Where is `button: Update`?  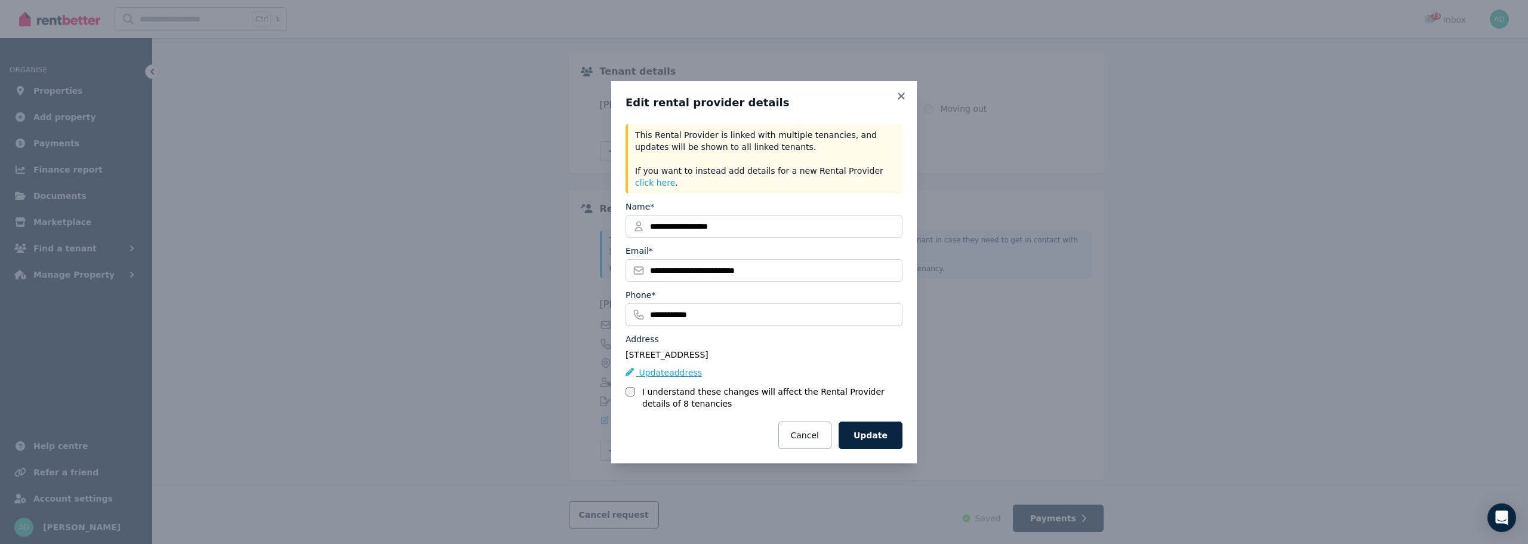
button: Update is located at coordinates (870, 435).